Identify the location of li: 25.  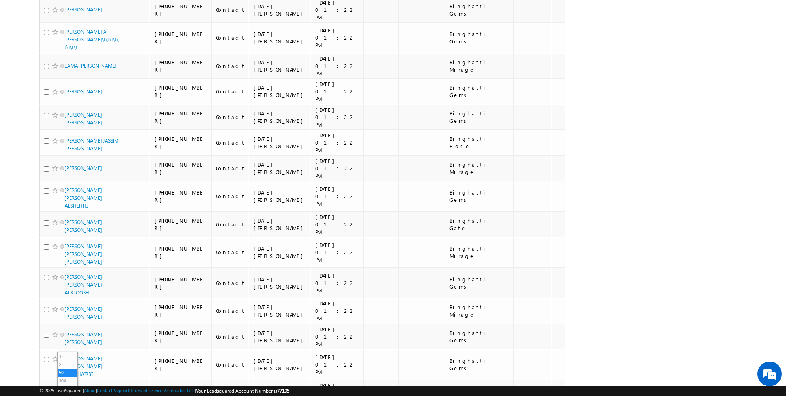
(68, 364).